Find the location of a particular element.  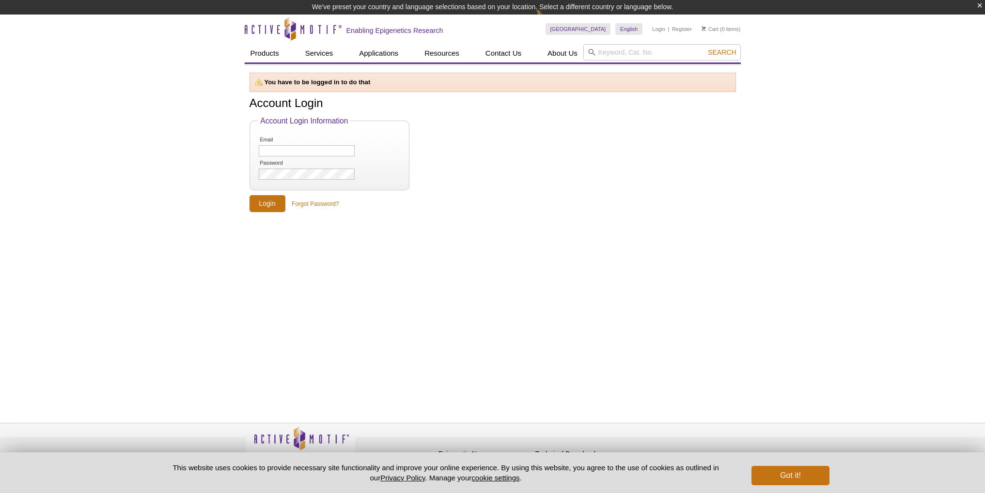

a: About Us is located at coordinates (563, 53).